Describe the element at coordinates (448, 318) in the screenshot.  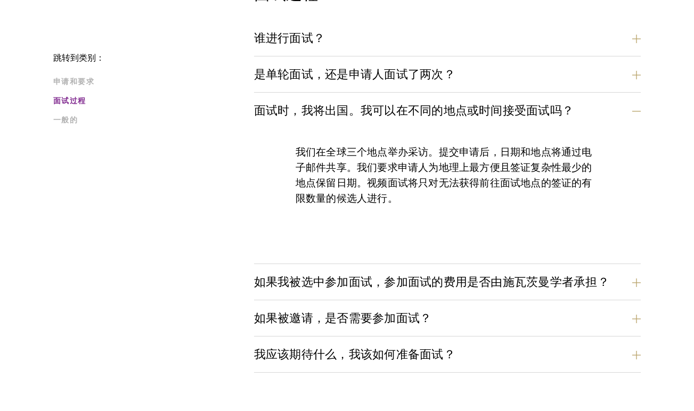
I see `button: 如果被邀请，是否需要参加面试？` at that location.